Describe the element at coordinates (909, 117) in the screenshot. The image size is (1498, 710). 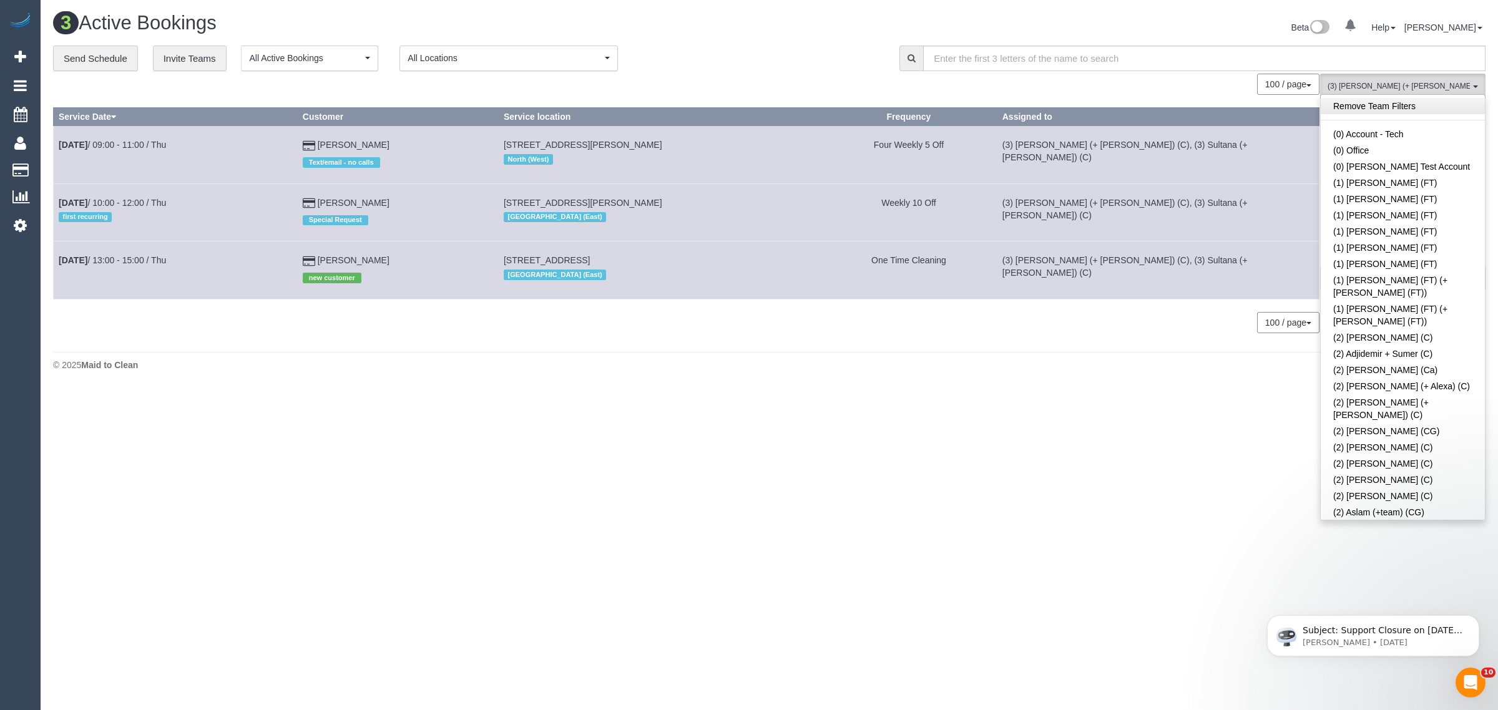
I see `th: Frequency` at that location.